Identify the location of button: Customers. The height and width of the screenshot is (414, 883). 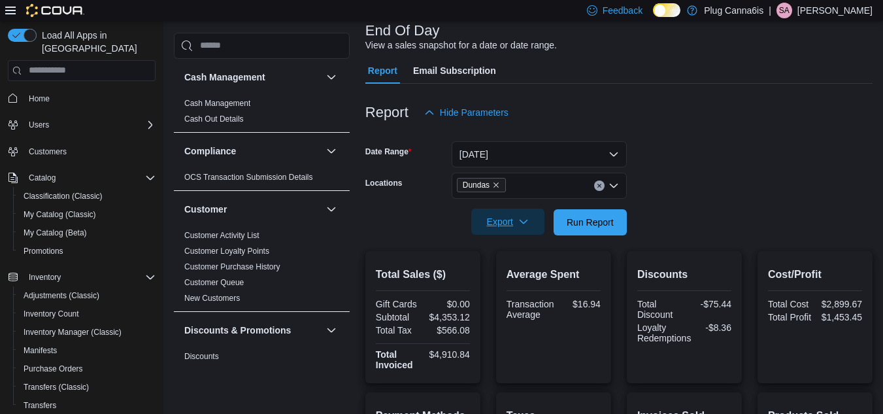
(82, 151).